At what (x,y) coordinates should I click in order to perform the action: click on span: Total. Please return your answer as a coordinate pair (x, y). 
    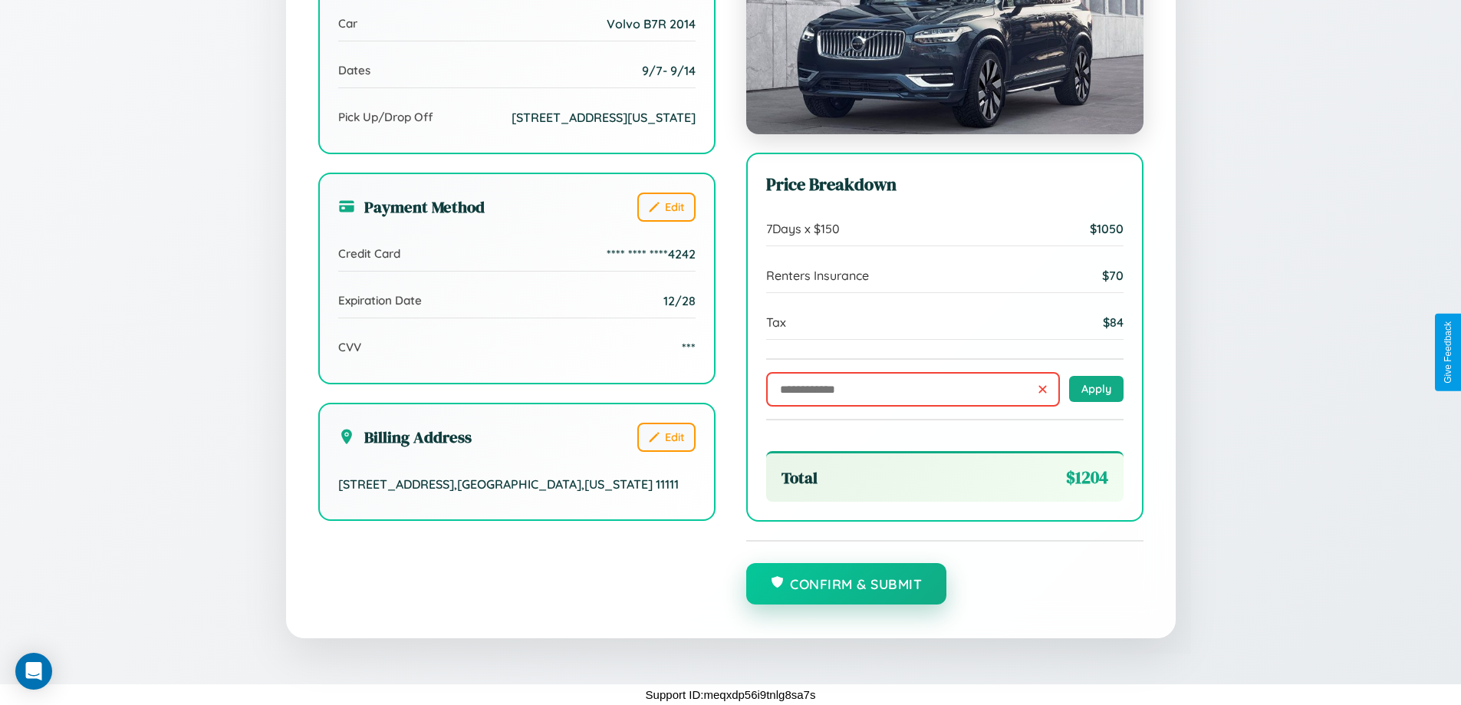
    Looking at the image, I should click on (799, 477).